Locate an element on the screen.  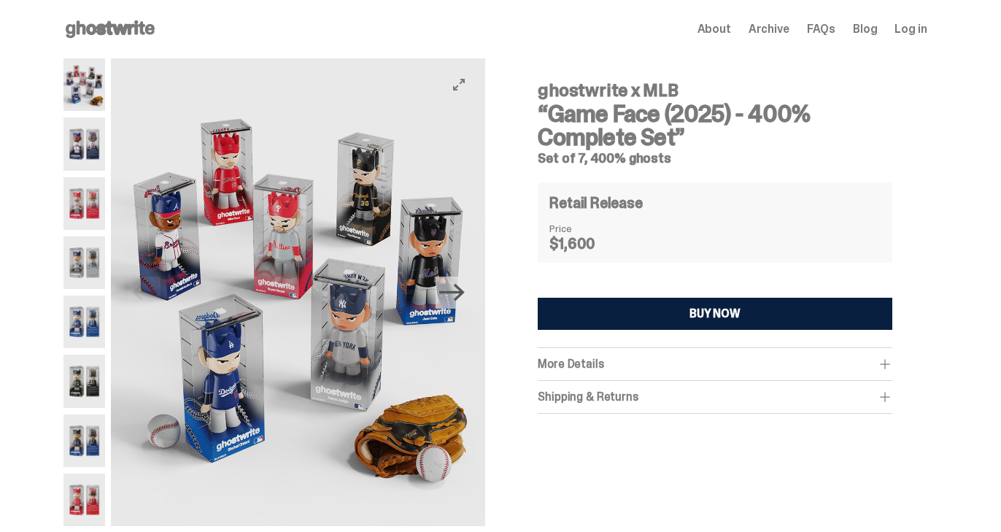
dd: $1,600 is located at coordinates (586, 244).